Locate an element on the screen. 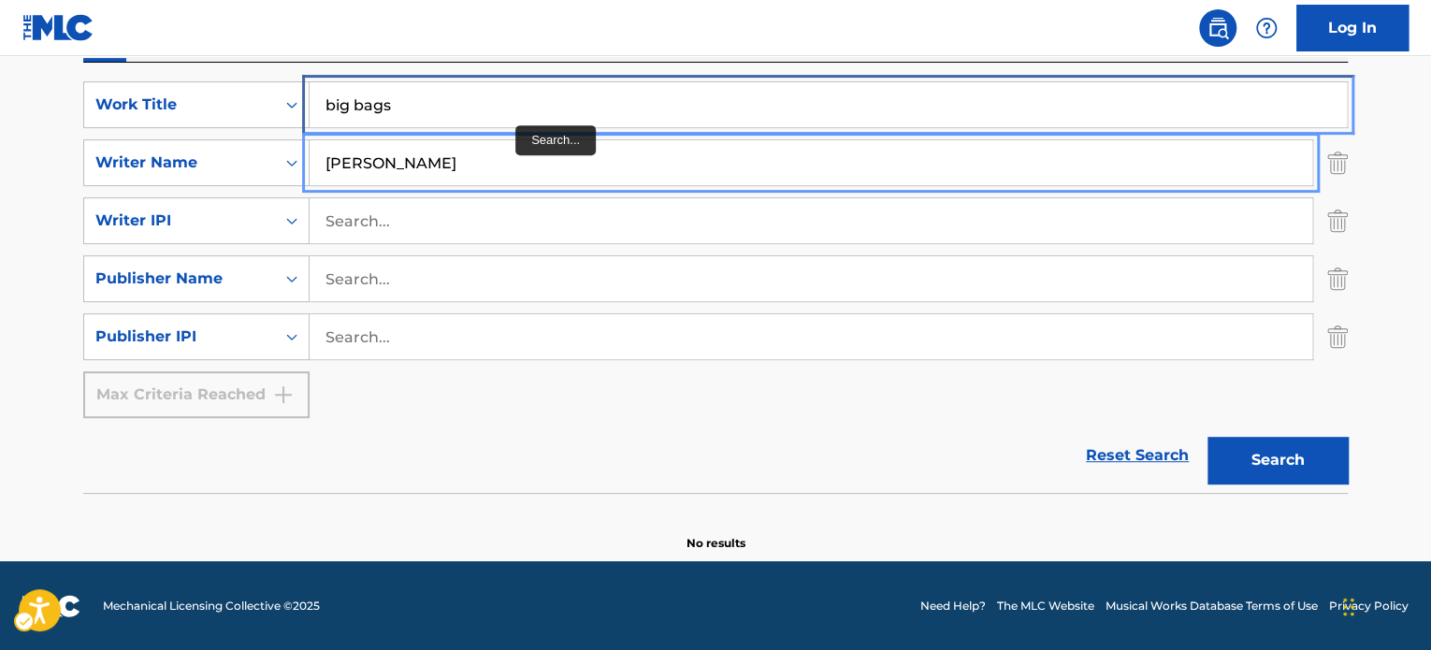 This screenshot has width=1431, height=650. a: The MLC Website is located at coordinates (1046, 606).